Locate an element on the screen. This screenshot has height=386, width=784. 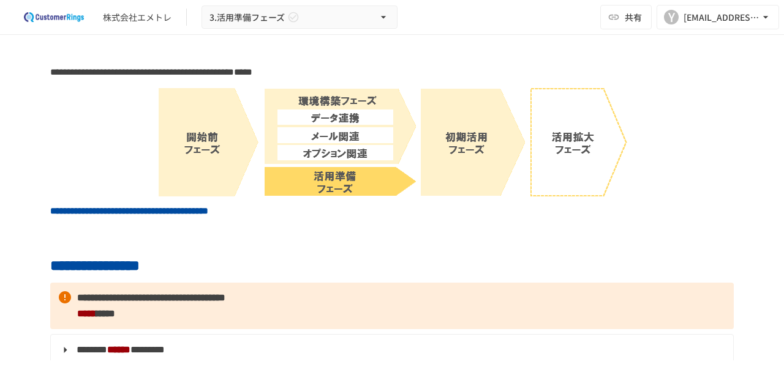
span: 共有 is located at coordinates (633, 17).